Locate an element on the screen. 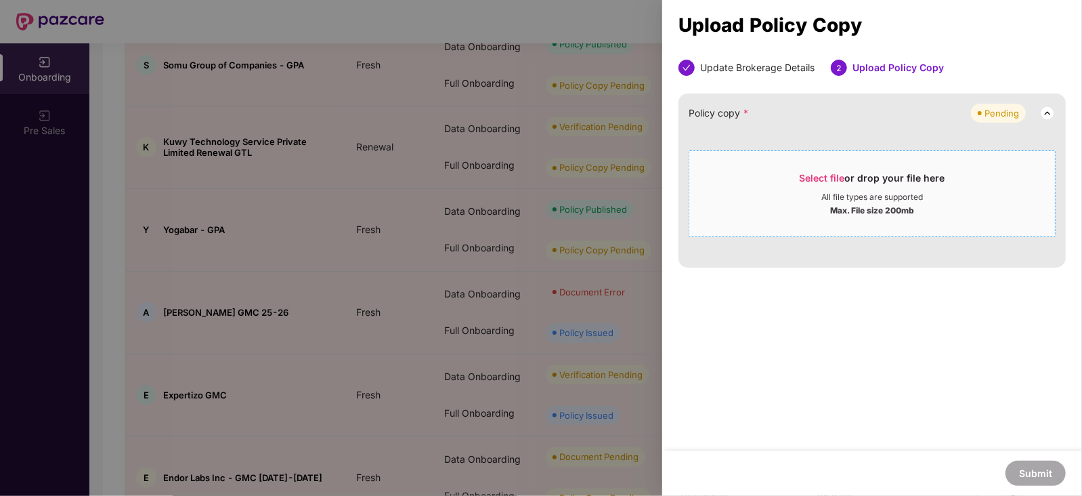  div: Max. File size 200mb is located at coordinates (872, 209).